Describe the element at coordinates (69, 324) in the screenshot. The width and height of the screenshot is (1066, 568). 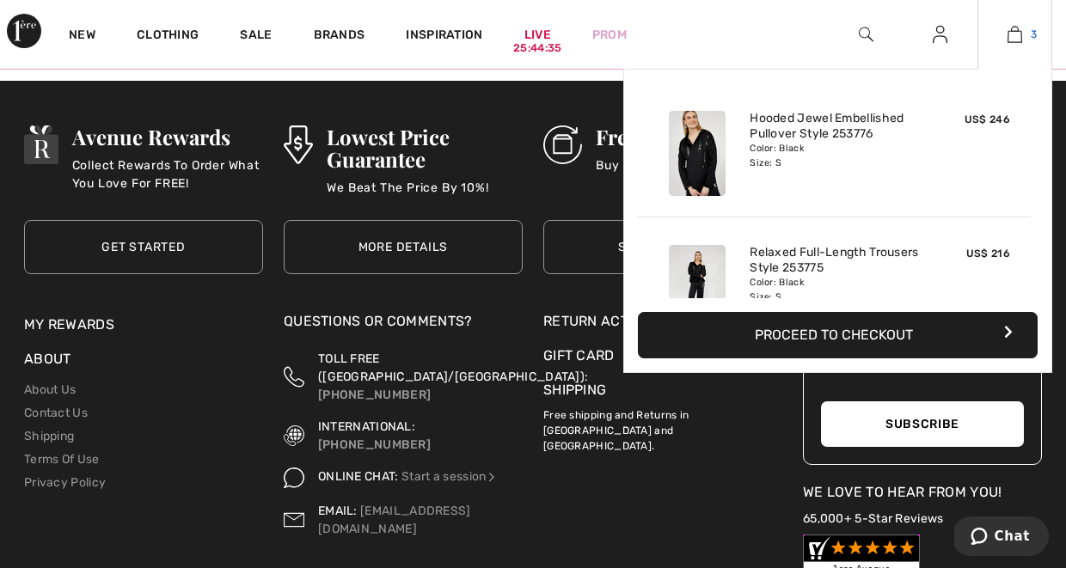
I see `a: My Rewards` at that location.